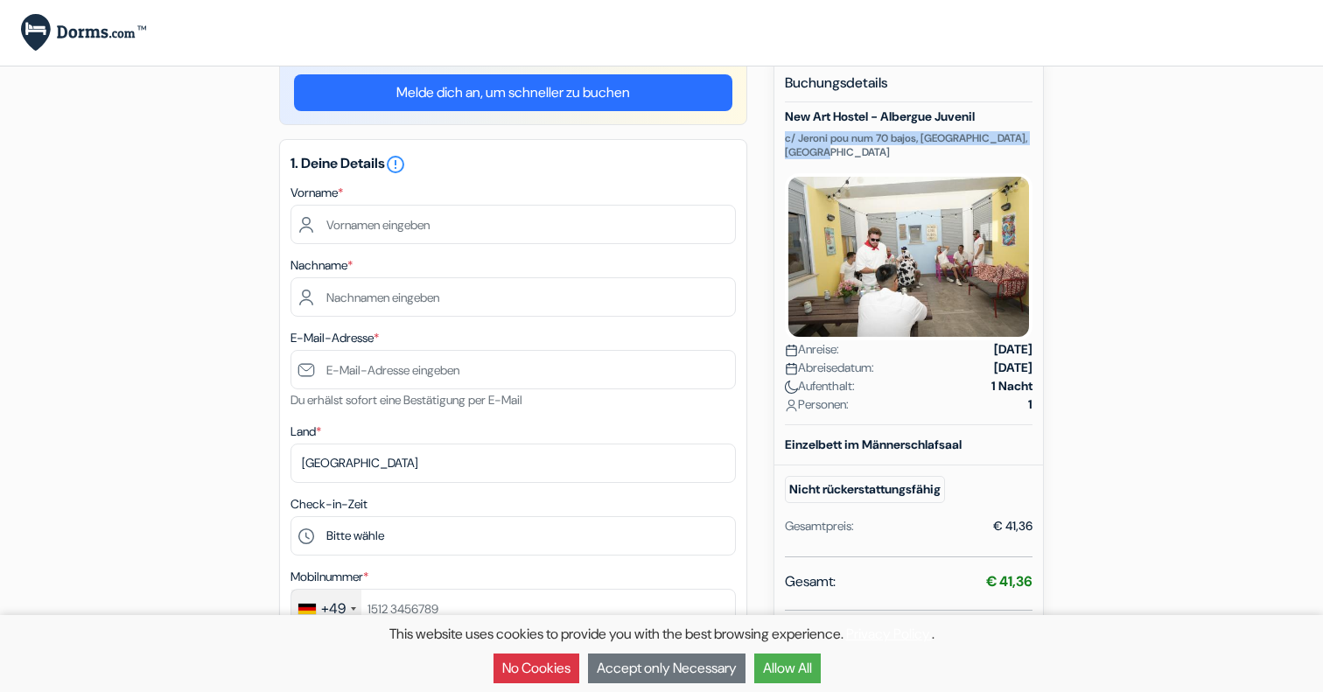 The width and height of the screenshot is (1323, 692). Describe the element at coordinates (305, 431) in the screenshot. I see `label: Land` at that location.